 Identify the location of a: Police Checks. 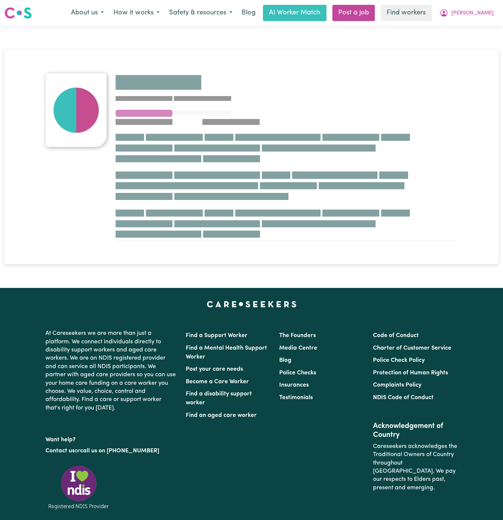
(298, 373).